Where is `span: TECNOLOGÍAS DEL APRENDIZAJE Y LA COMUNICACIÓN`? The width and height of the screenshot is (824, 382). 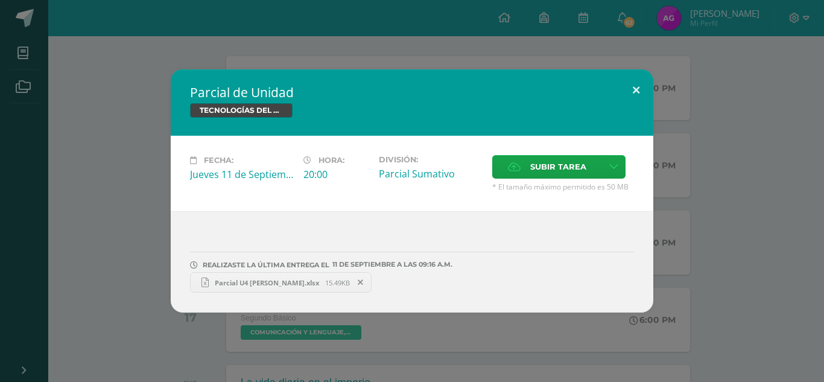
span: TECNOLOGÍAS DEL APRENDIZAJE Y LA COMUNICACIÓN is located at coordinates (241, 110).